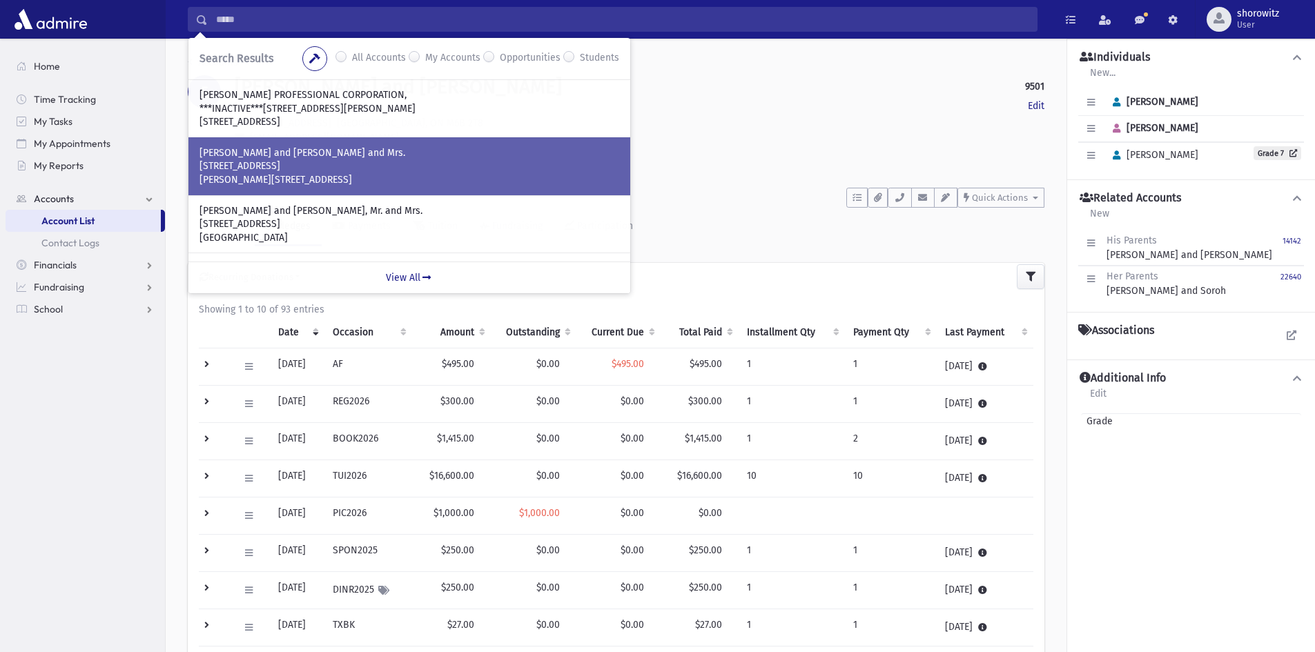 The width and height of the screenshot is (1315, 652). What do you see at coordinates (1100, 218) in the screenshot?
I see `a: New` at bounding box center [1100, 218].